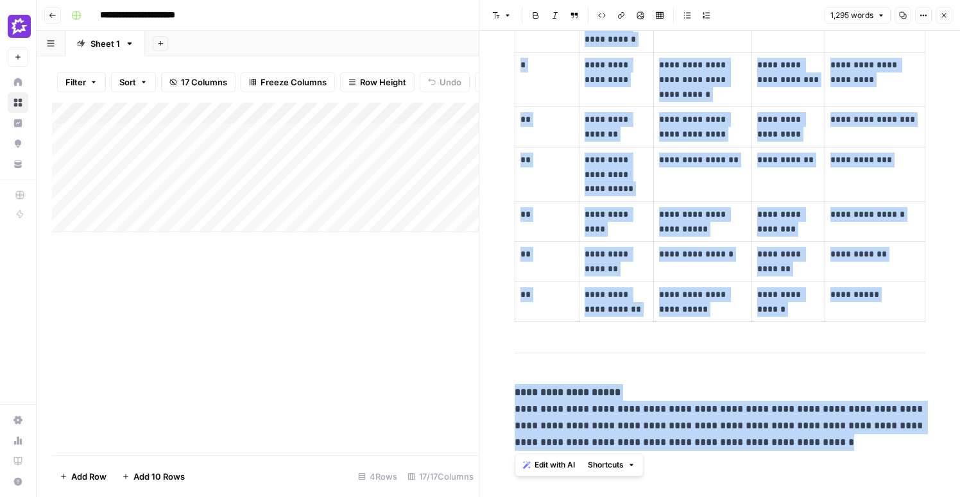 The height and width of the screenshot is (497, 960). What do you see at coordinates (857, 15) in the screenshot?
I see `button: 1,295 words` at bounding box center [857, 15].